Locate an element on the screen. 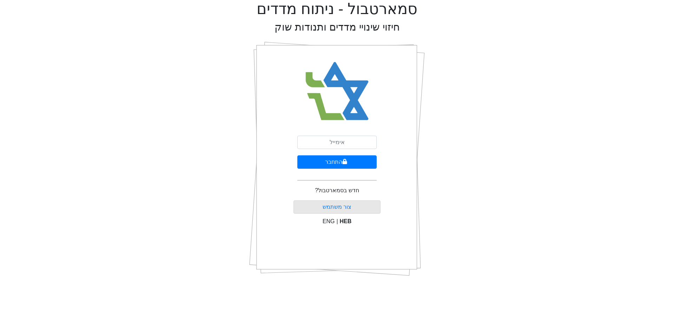 Image resolution: width=674 pixels, height=323 pixels. button: התחבר is located at coordinates (337, 162).